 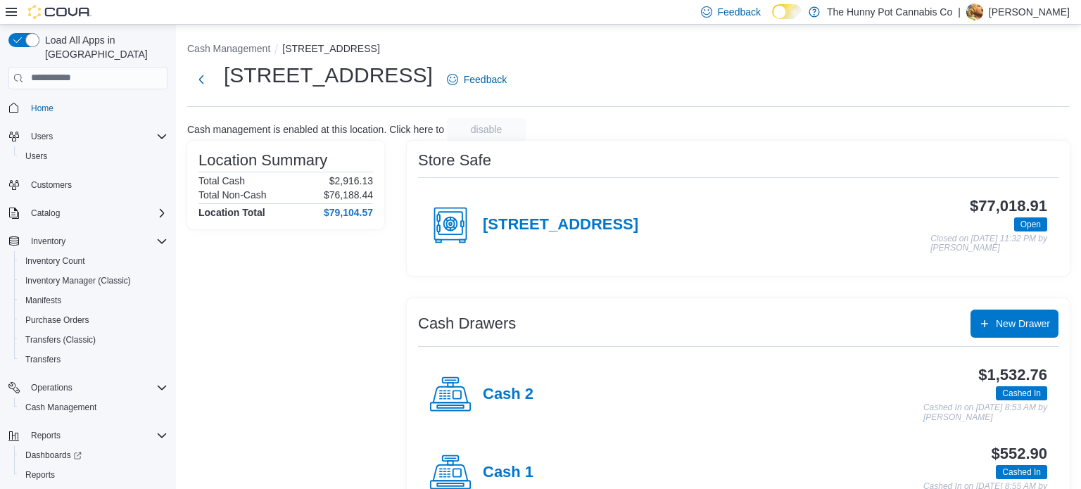 What do you see at coordinates (787, 11) in the screenshot?
I see `input: Dark Mode` at bounding box center [787, 11].